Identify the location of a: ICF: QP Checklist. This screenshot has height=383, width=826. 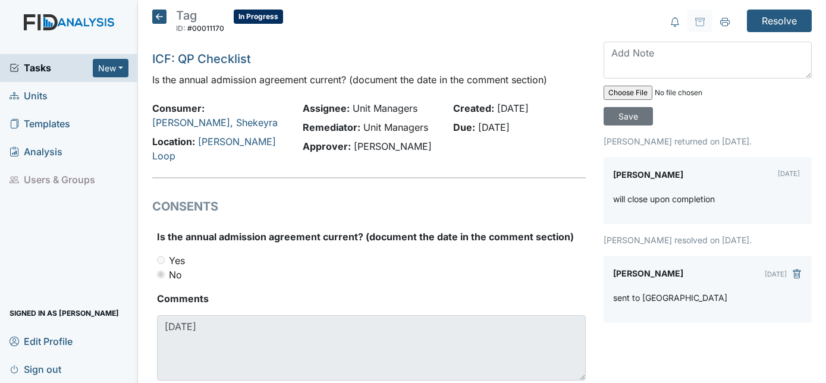
(202, 59).